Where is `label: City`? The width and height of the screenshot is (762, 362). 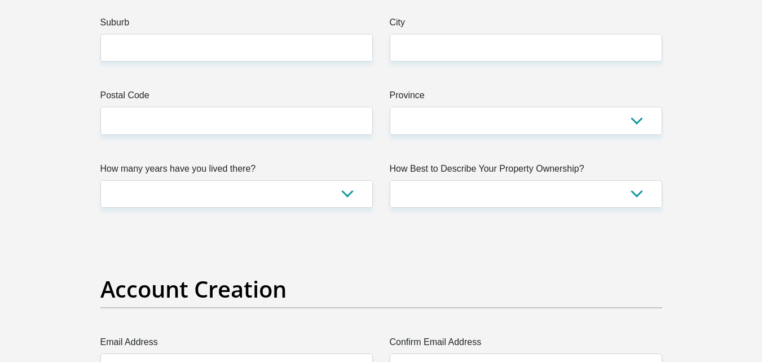 label: City is located at coordinates (526, 25).